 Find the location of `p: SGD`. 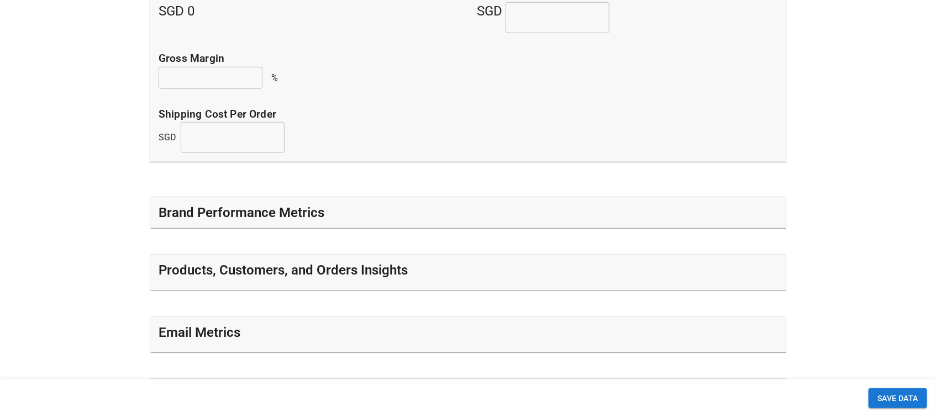

p: SGD is located at coordinates (167, 138).